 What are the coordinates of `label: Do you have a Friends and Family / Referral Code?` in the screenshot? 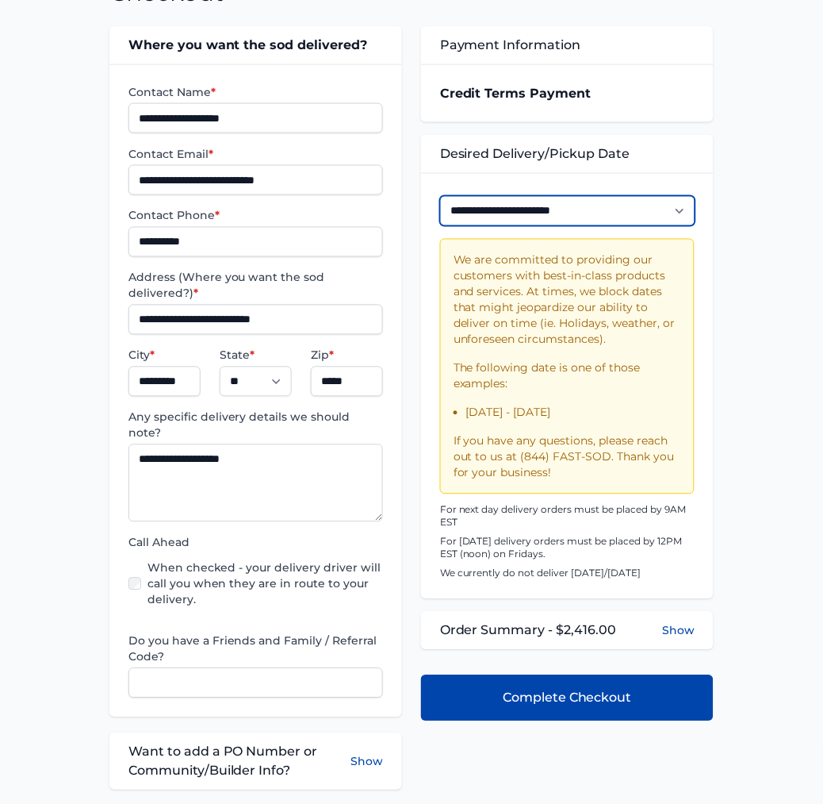 It's located at (255, 649).